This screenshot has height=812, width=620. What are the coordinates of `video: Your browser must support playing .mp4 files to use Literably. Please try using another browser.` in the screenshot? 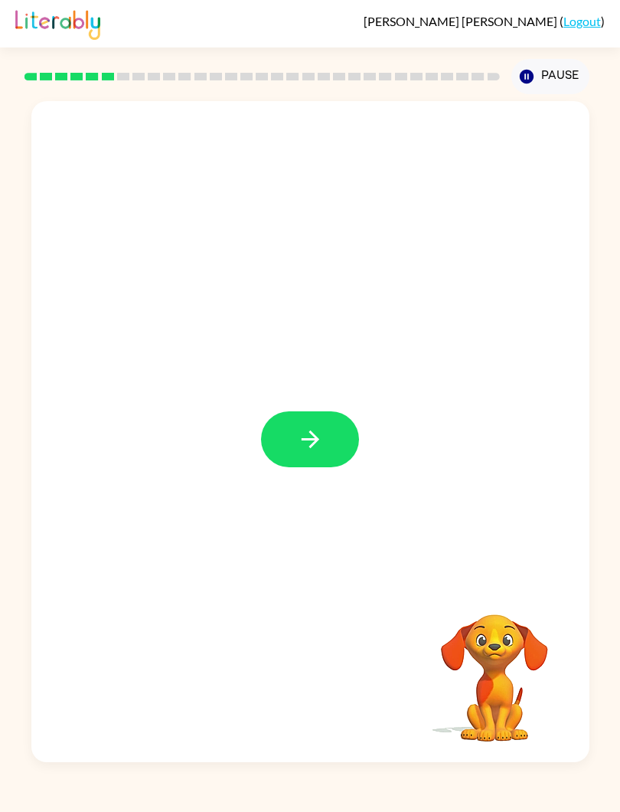 It's located at (495, 667).